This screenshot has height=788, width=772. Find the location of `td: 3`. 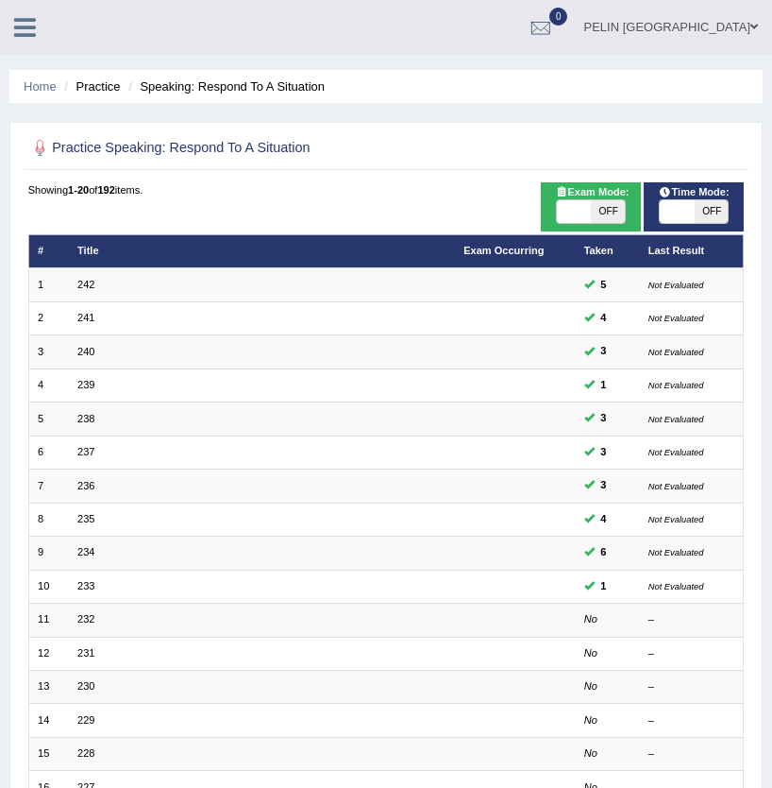

td: 3 is located at coordinates (48, 351).